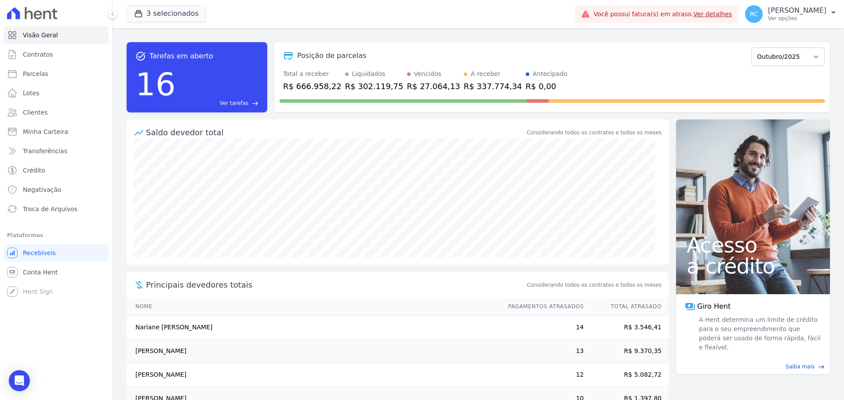 The width and height of the screenshot is (844, 400). What do you see at coordinates (335, 285) in the screenshot?
I see `span: Principais devedores totais` at bounding box center [335, 285].